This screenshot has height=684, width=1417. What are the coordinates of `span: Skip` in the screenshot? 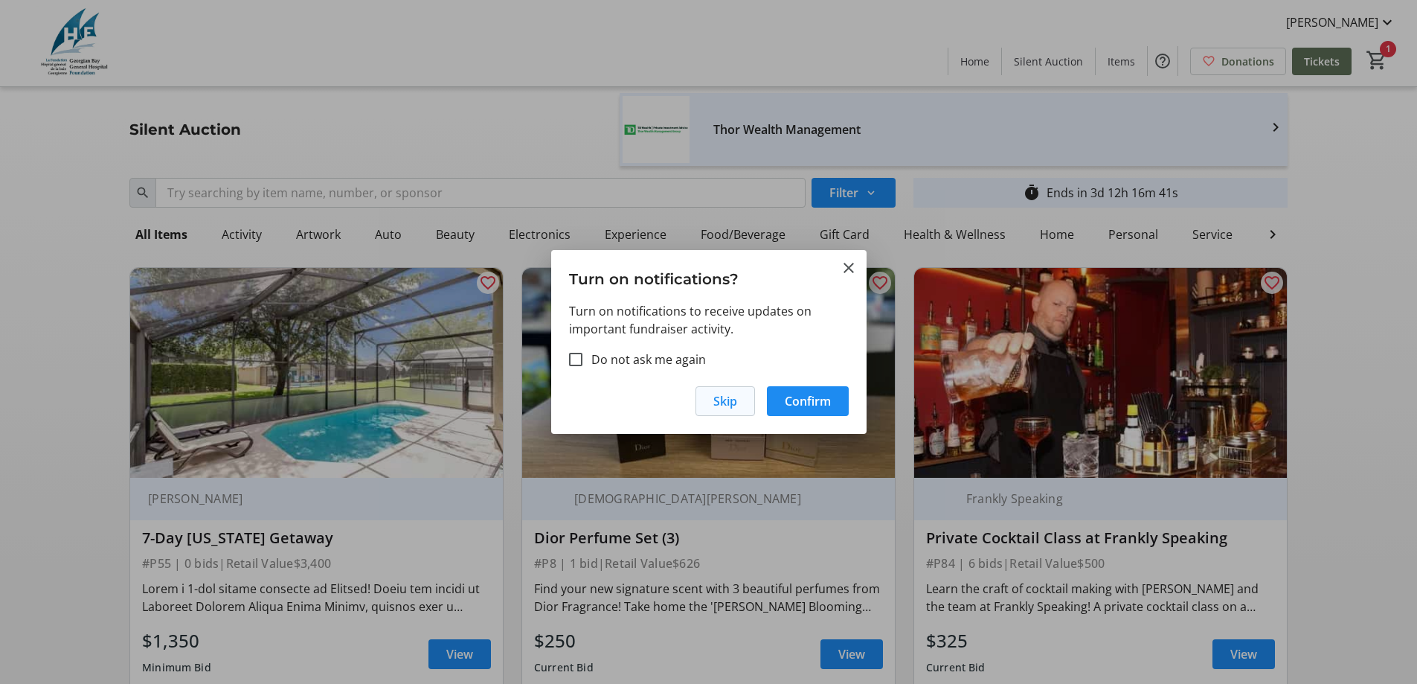 It's located at (725, 401).